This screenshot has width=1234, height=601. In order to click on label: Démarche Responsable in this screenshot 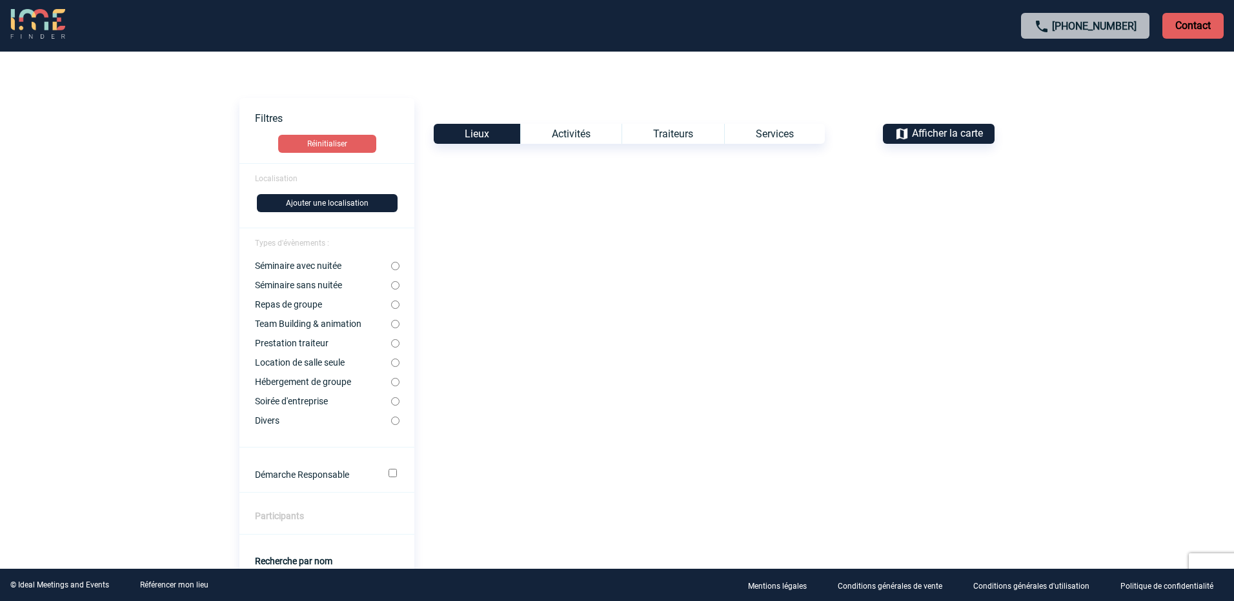, I will do `click(312, 475)`.